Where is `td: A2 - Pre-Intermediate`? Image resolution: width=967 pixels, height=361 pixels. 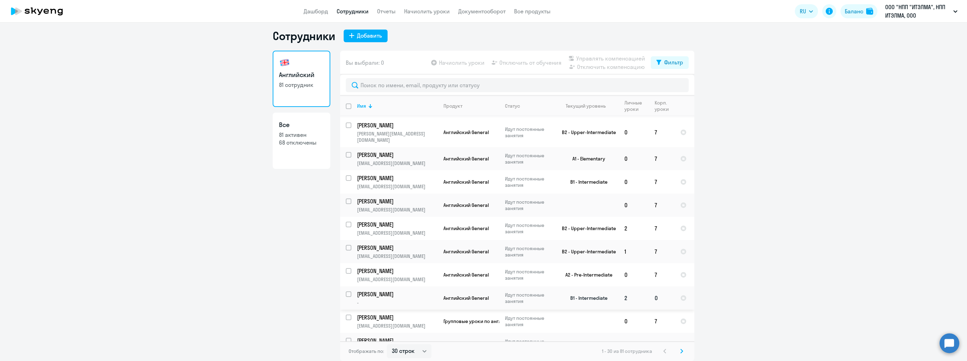 td: A2 - Pre-Intermediate is located at coordinates (586, 275).